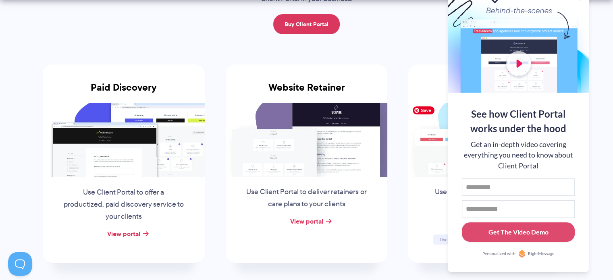  What do you see at coordinates (541, 254) in the screenshot?
I see `span: RightMessage` at bounding box center [541, 254].